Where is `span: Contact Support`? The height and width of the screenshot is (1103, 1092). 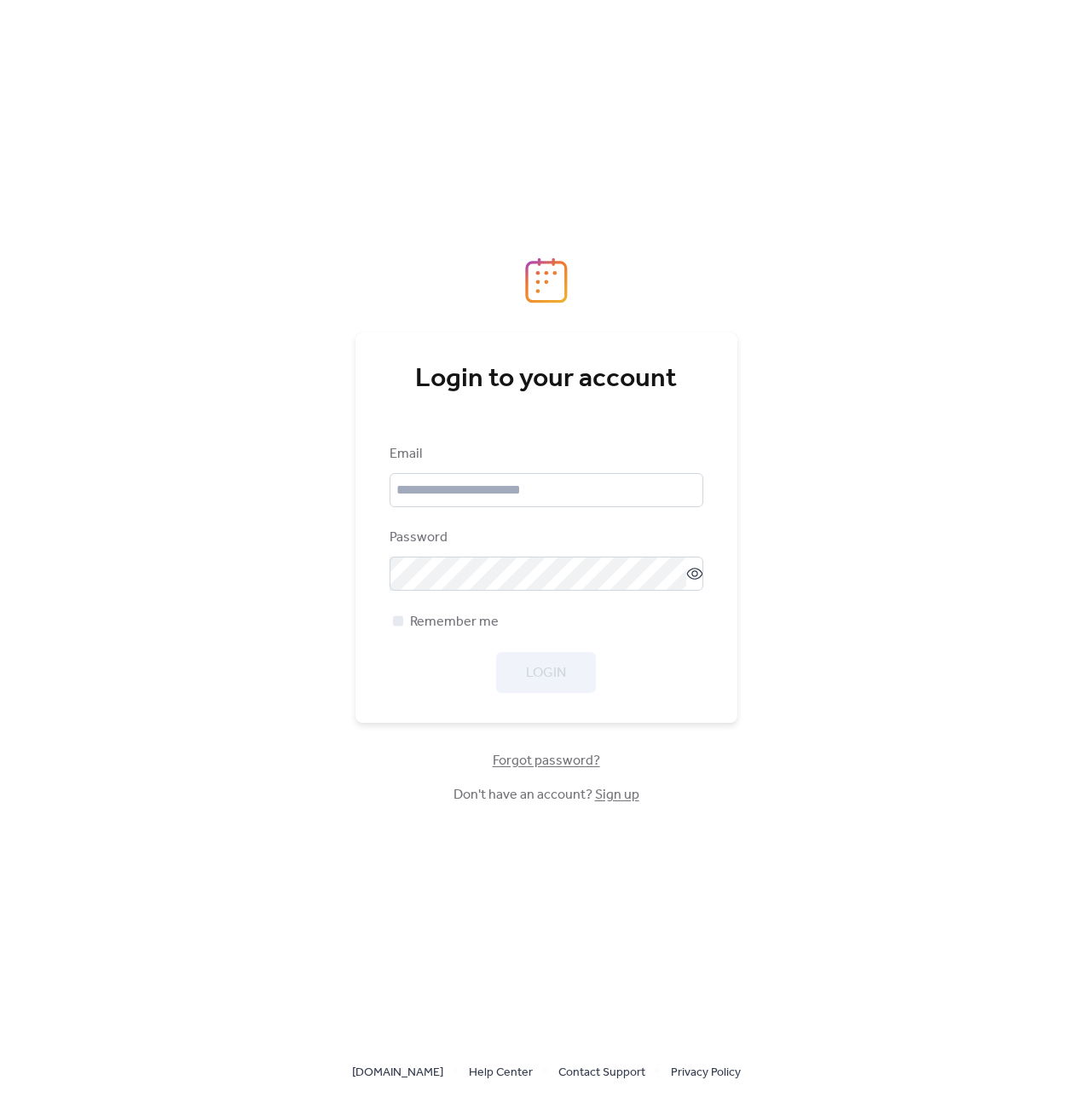 span: Contact Support is located at coordinates (602, 1072).